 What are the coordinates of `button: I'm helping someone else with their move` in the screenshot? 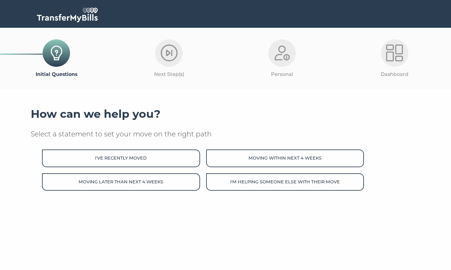 It's located at (285, 182).